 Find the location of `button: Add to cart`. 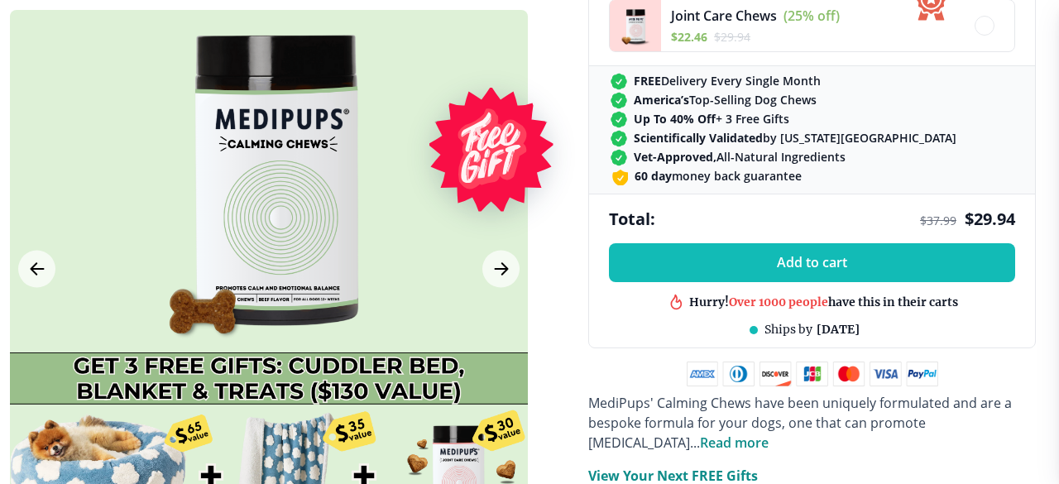

button: Add to cart is located at coordinates (812, 262).